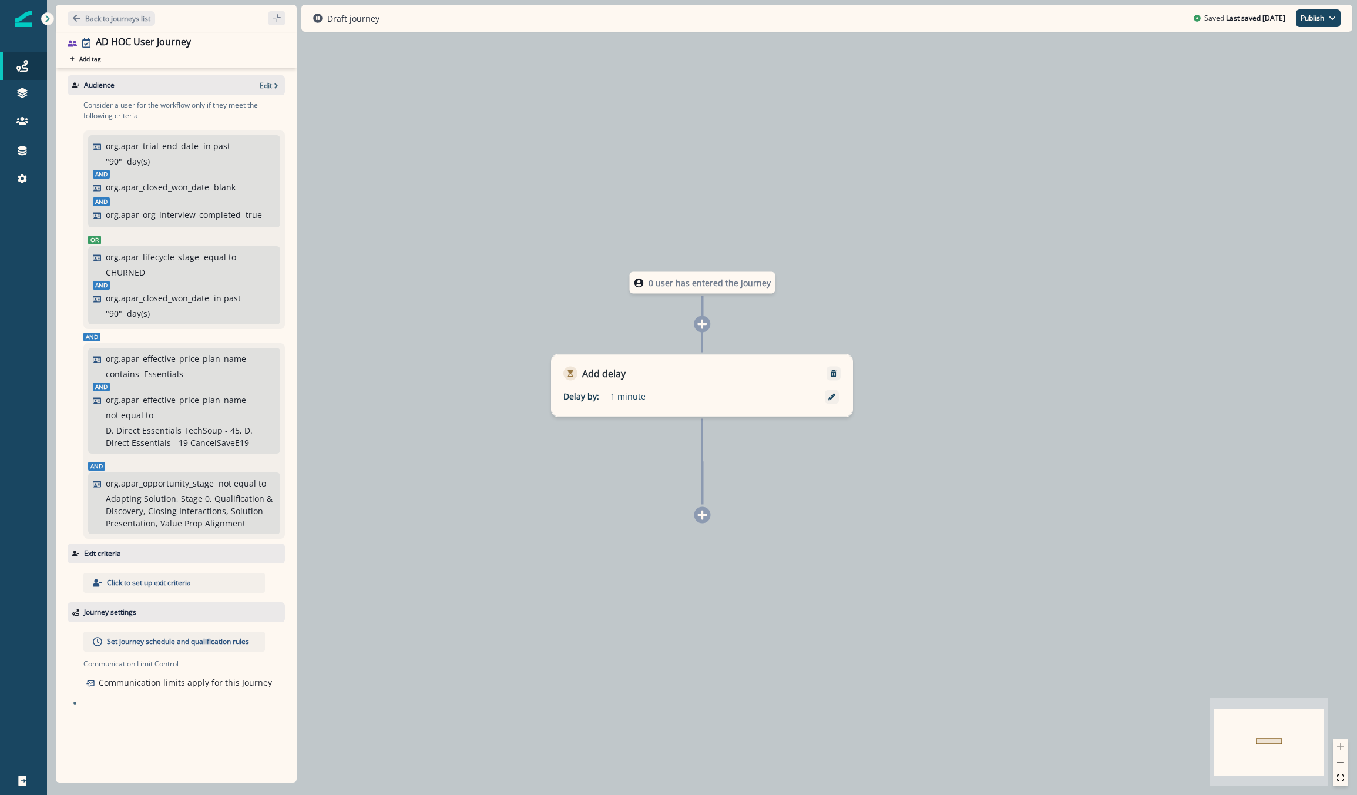  I want to click on button: fit view, so click(1341, 778).